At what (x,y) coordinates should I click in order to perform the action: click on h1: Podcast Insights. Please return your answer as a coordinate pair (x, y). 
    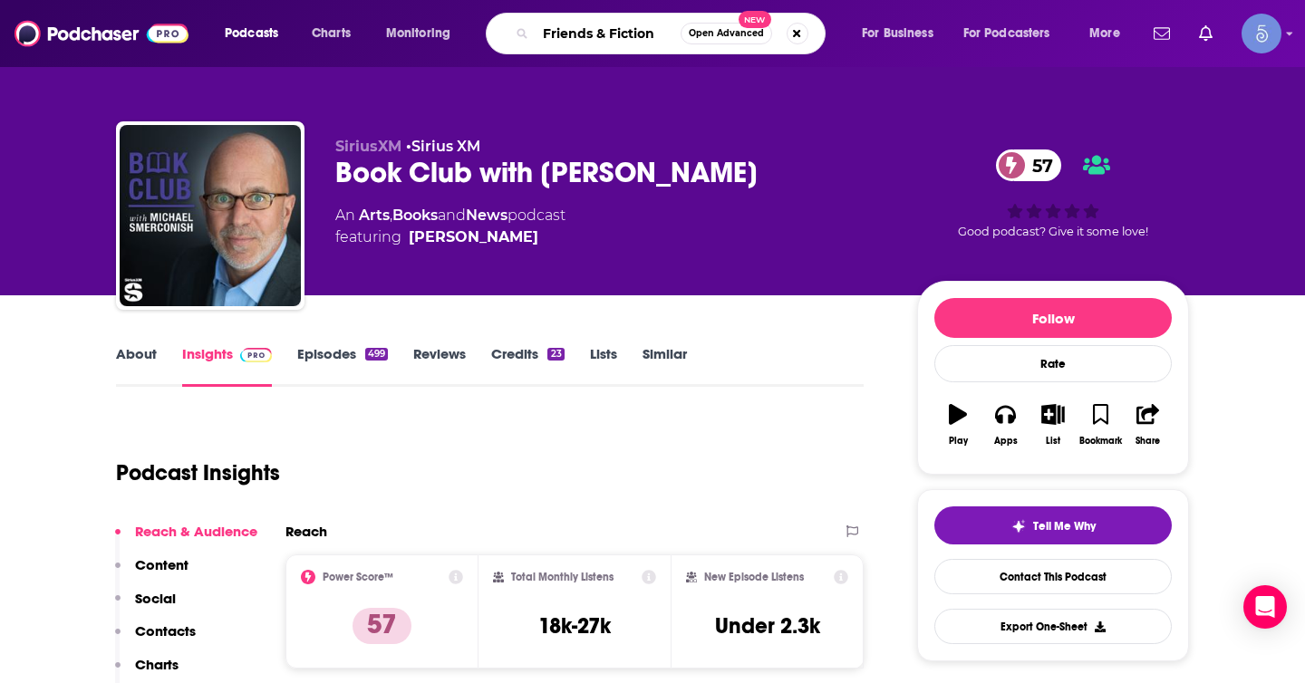
    Looking at the image, I should click on (198, 473).